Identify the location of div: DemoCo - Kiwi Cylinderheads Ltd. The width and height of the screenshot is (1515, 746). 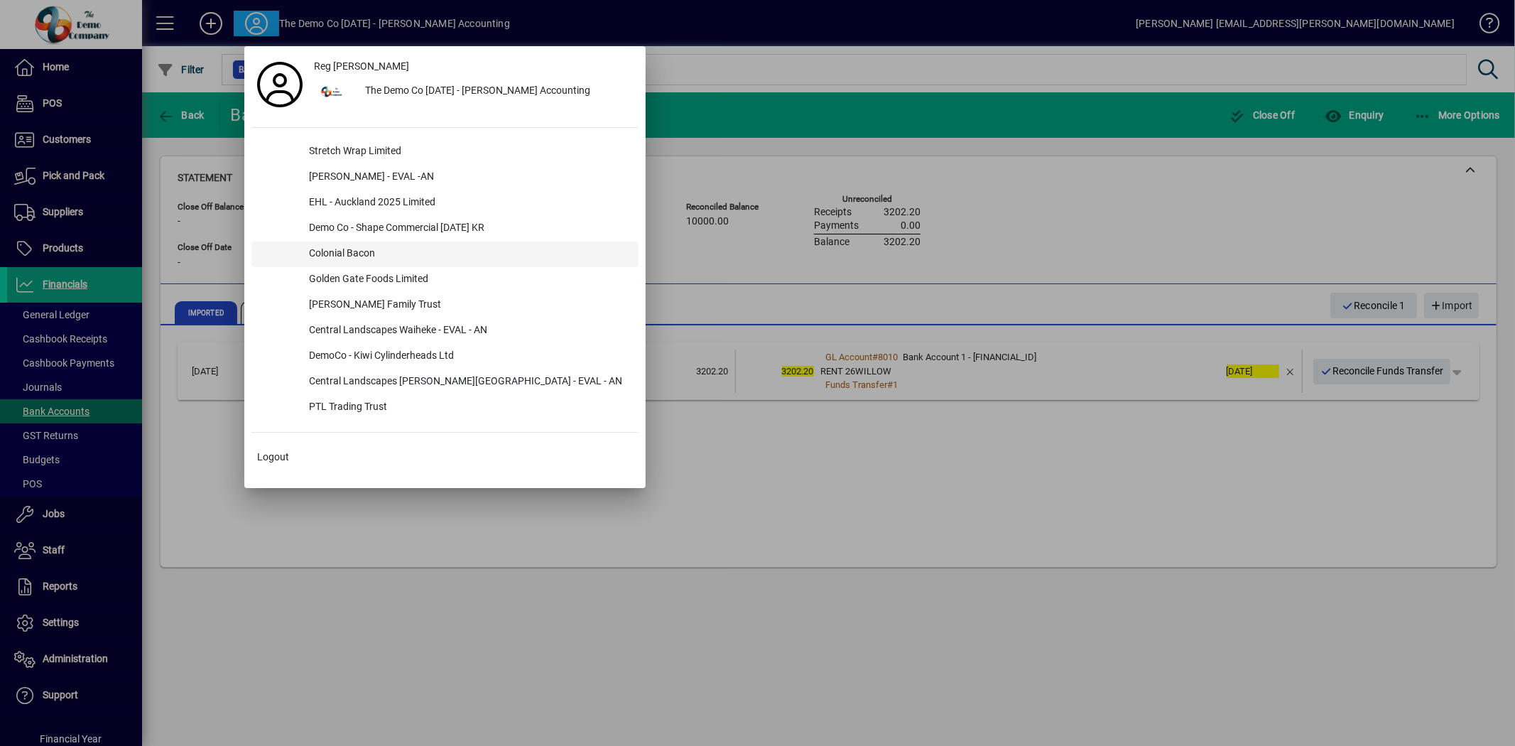
(468, 357).